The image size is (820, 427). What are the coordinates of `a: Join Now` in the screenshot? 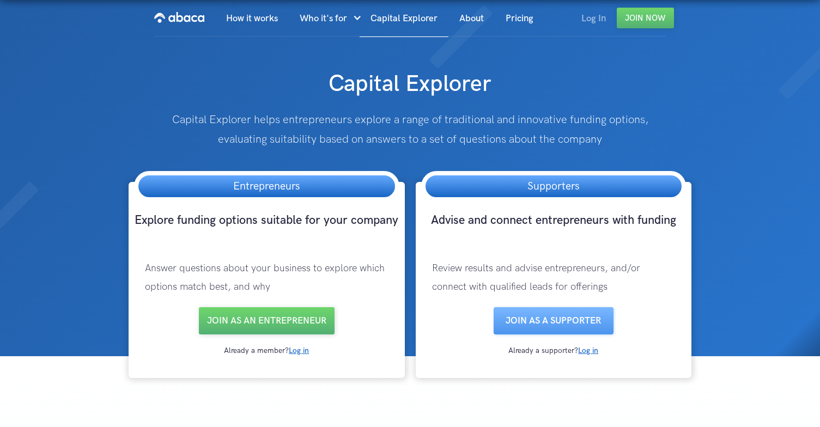 It's located at (645, 18).